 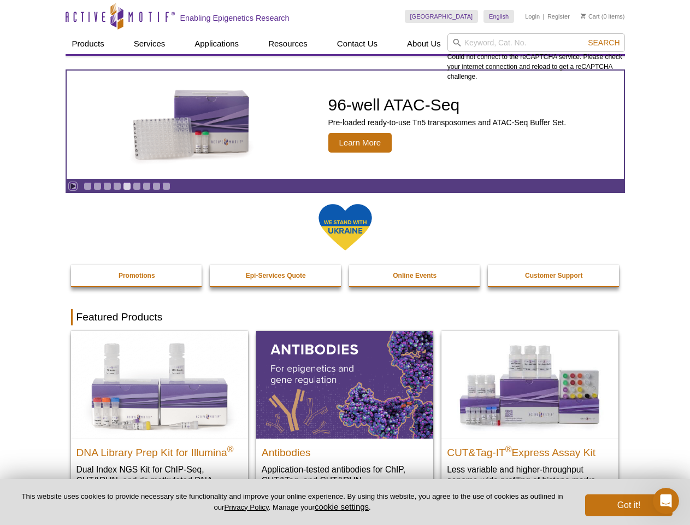 What do you see at coordinates (345, 317) in the screenshot?
I see `h2: Featured Products` at bounding box center [345, 317].